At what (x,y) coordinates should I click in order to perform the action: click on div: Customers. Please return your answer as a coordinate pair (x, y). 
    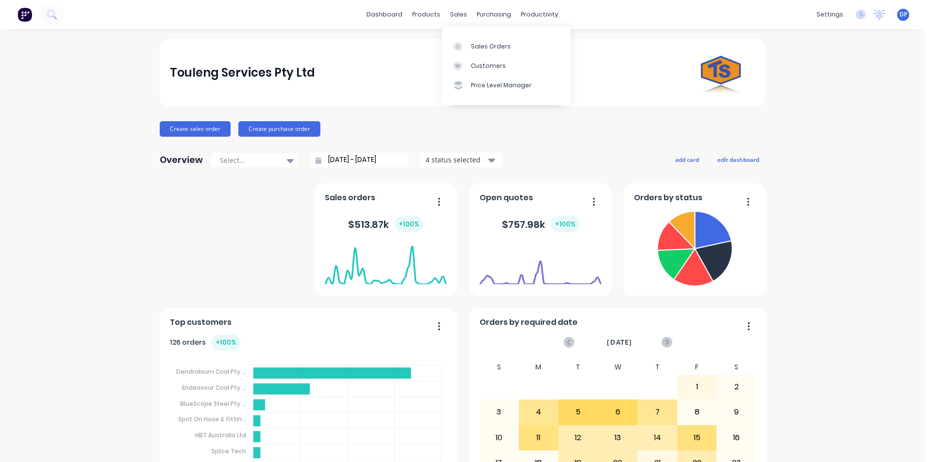
    Looking at the image, I should click on (488, 66).